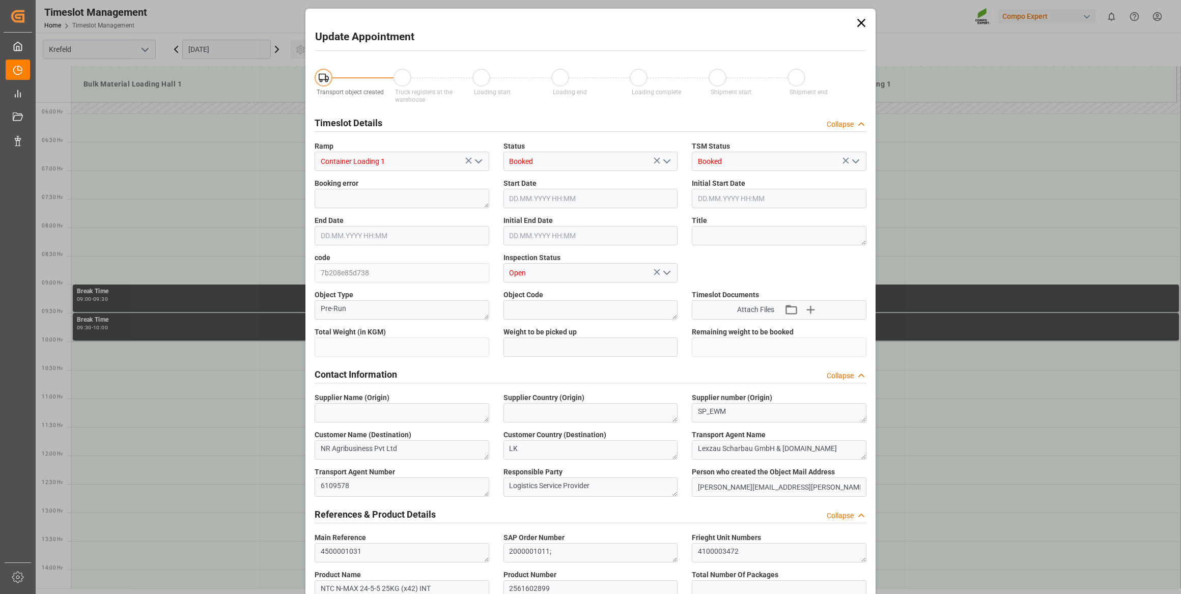 The width and height of the screenshot is (1181, 594). I want to click on textarea: SP_EWM, so click(779, 413).